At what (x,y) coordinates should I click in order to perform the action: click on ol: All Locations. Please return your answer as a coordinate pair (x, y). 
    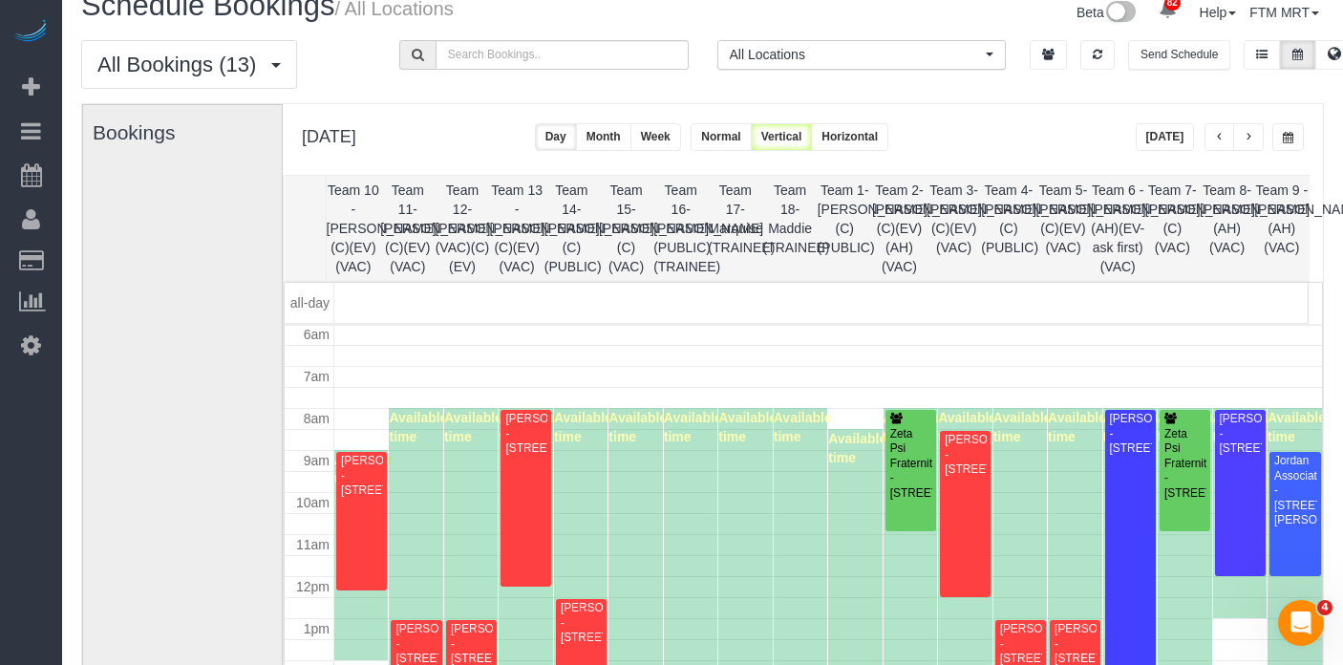
    Looking at the image, I should click on (862, 54).